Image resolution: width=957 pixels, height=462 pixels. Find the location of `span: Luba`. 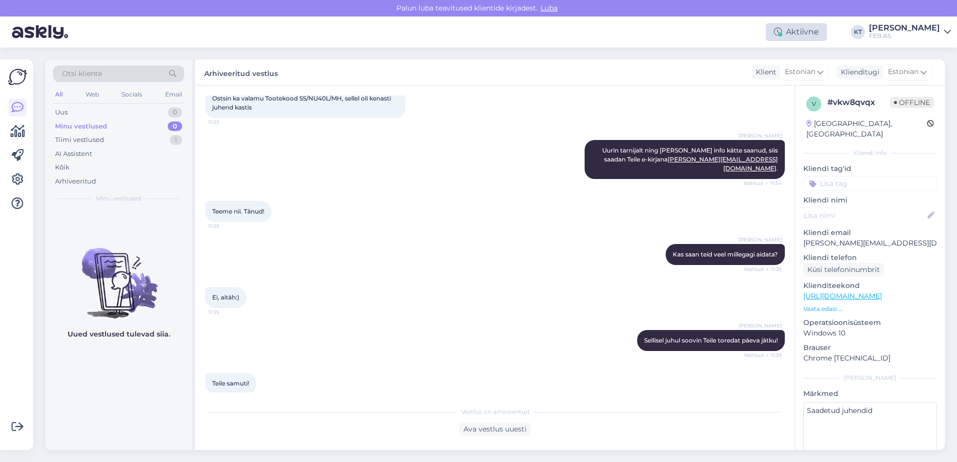

span: Luba is located at coordinates (549, 8).